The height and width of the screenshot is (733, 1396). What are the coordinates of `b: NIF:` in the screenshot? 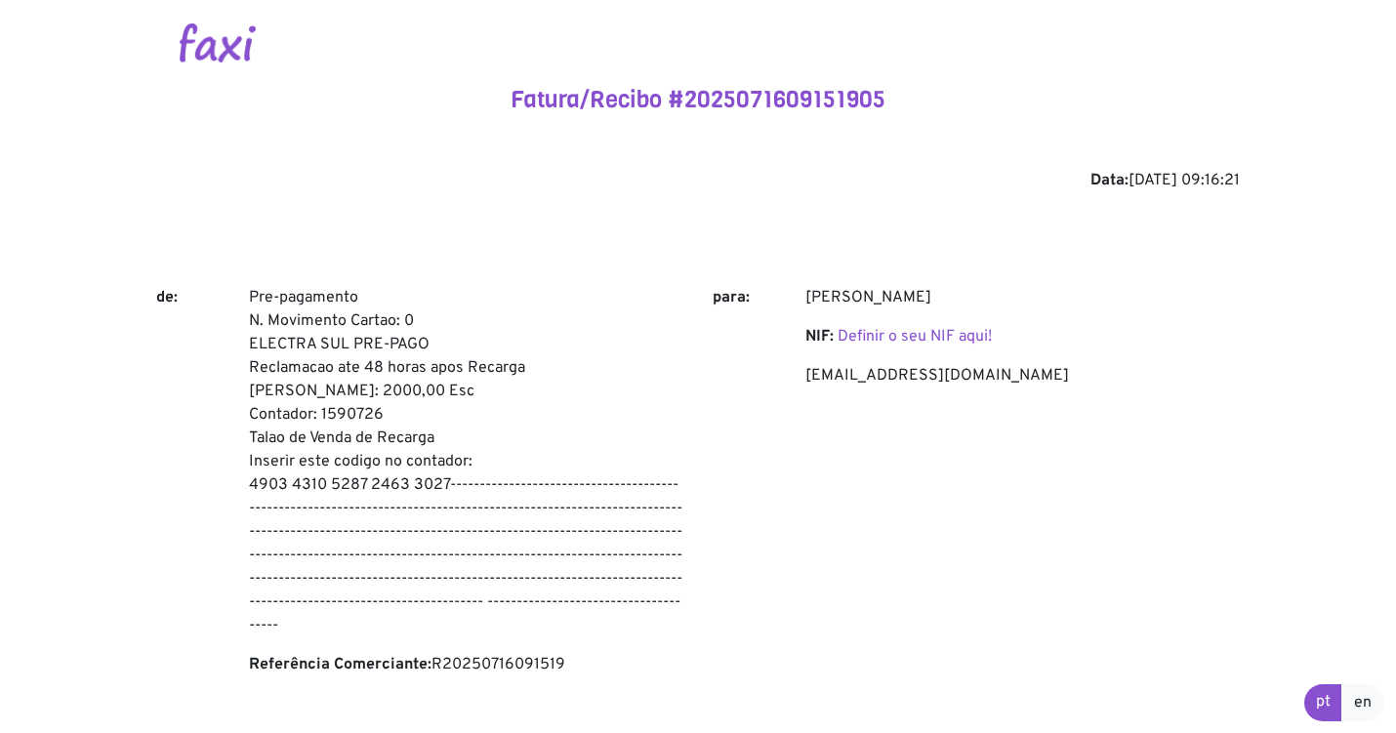 It's located at (819, 337).